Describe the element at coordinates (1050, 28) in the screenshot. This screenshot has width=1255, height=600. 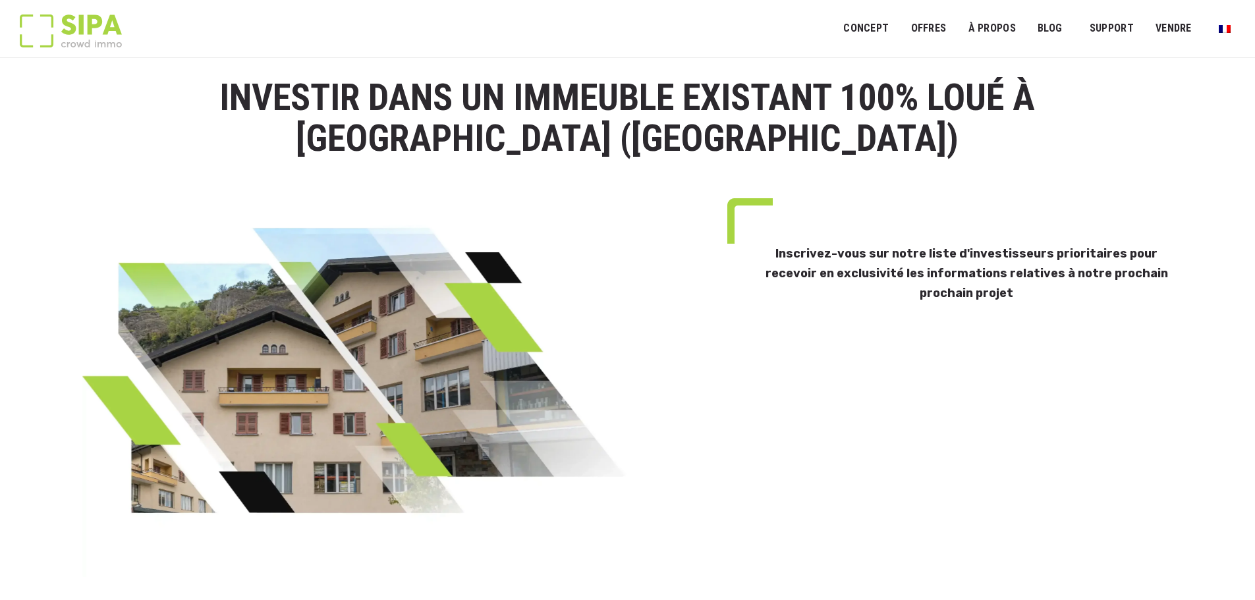
I see `a: Blog` at that location.